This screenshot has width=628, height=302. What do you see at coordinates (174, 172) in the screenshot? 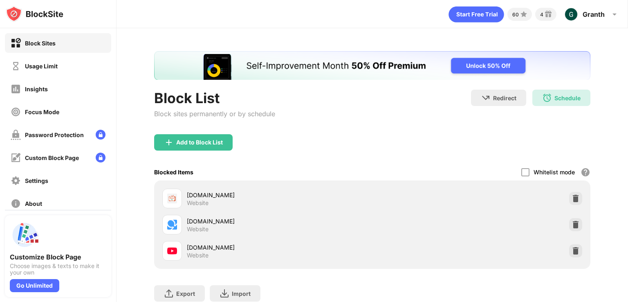
I see `div: Blocked Items` at bounding box center [174, 172].